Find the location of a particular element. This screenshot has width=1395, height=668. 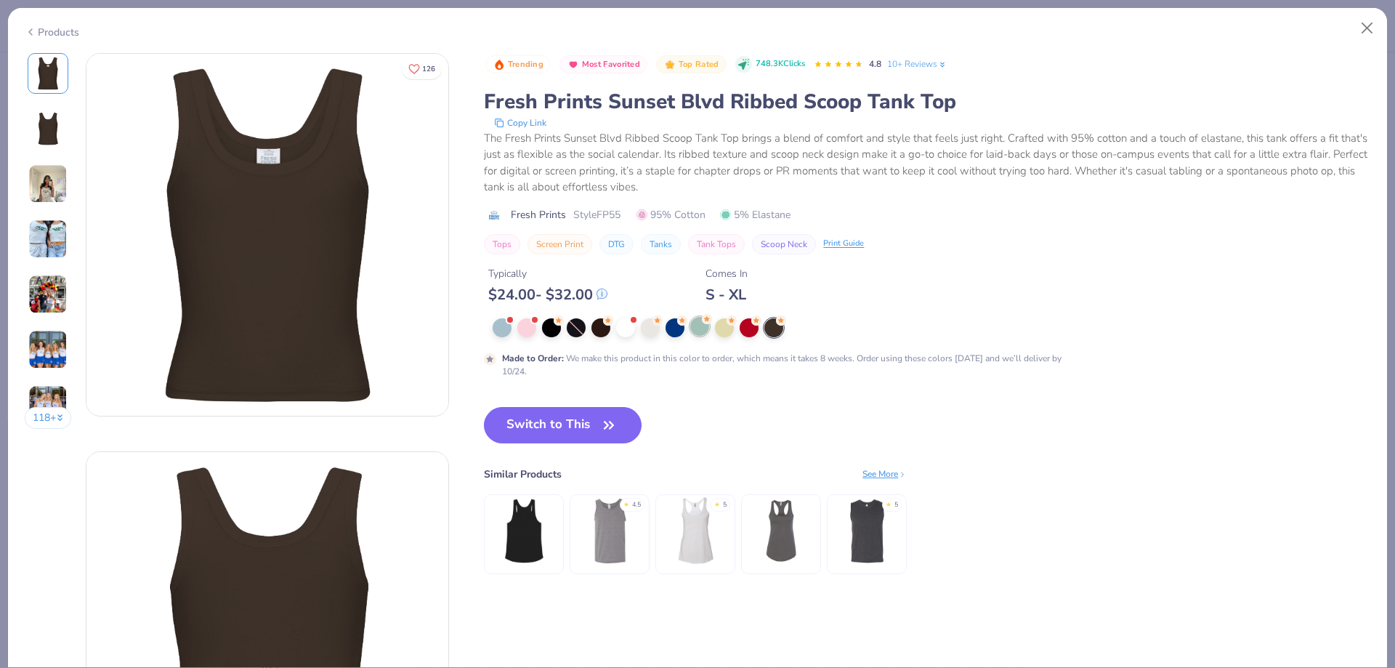

div: 4.5 is located at coordinates (637, 505).